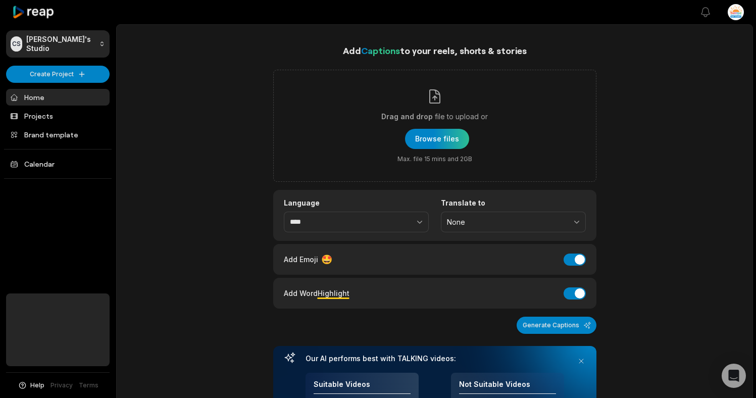 Image resolution: width=756 pixels, height=398 pixels. I want to click on h3: Our AI performs best with TALKING videos:, so click(435, 359).